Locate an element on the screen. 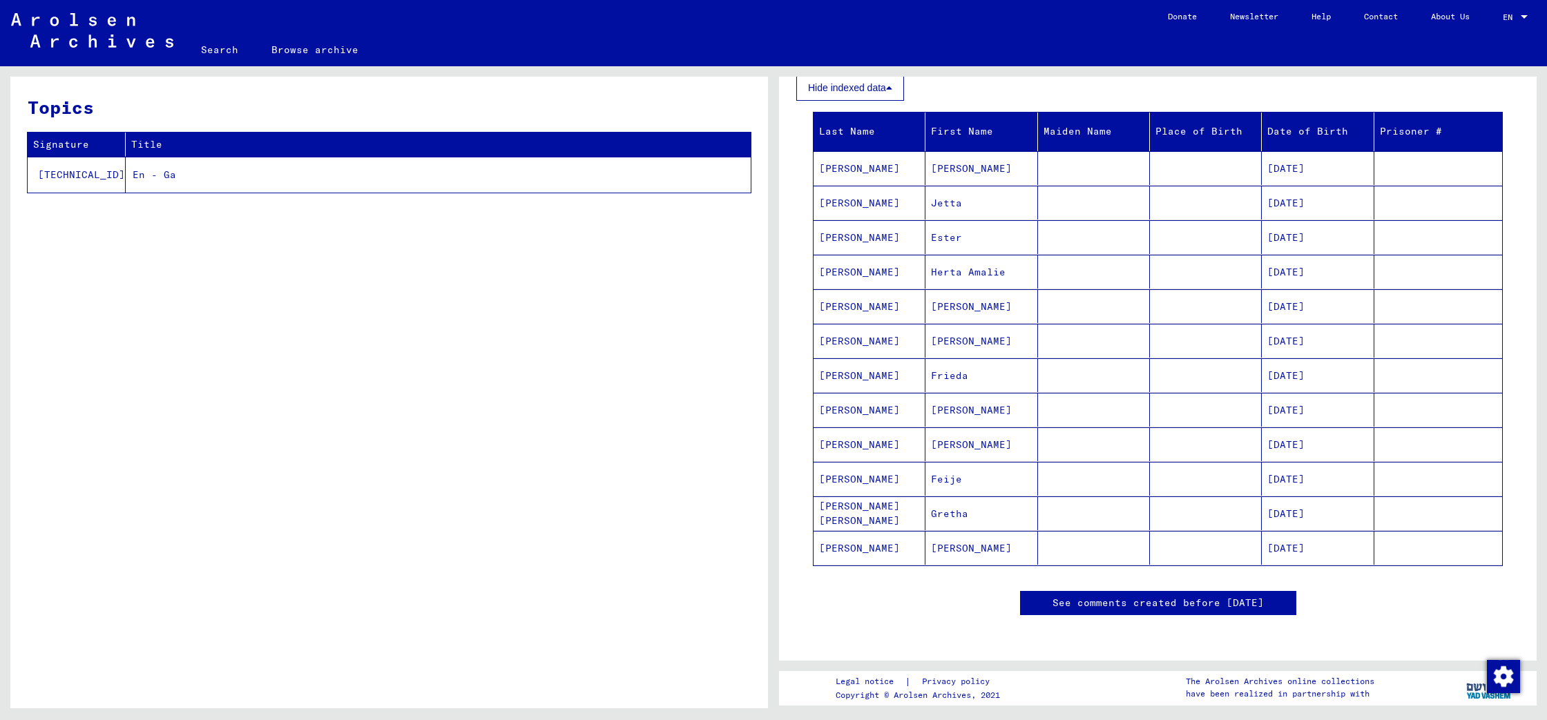 The image size is (1547, 720). mat-header-cell: Place of Birth is located at coordinates (1206, 132).